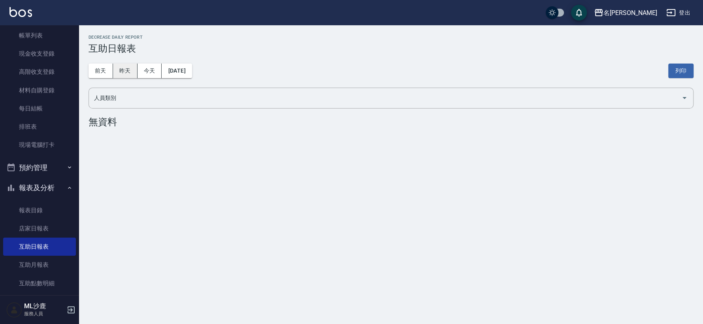 This screenshot has height=324, width=703. What do you see at coordinates (39, 54) in the screenshot?
I see `a: 現金收支登錄` at bounding box center [39, 54].